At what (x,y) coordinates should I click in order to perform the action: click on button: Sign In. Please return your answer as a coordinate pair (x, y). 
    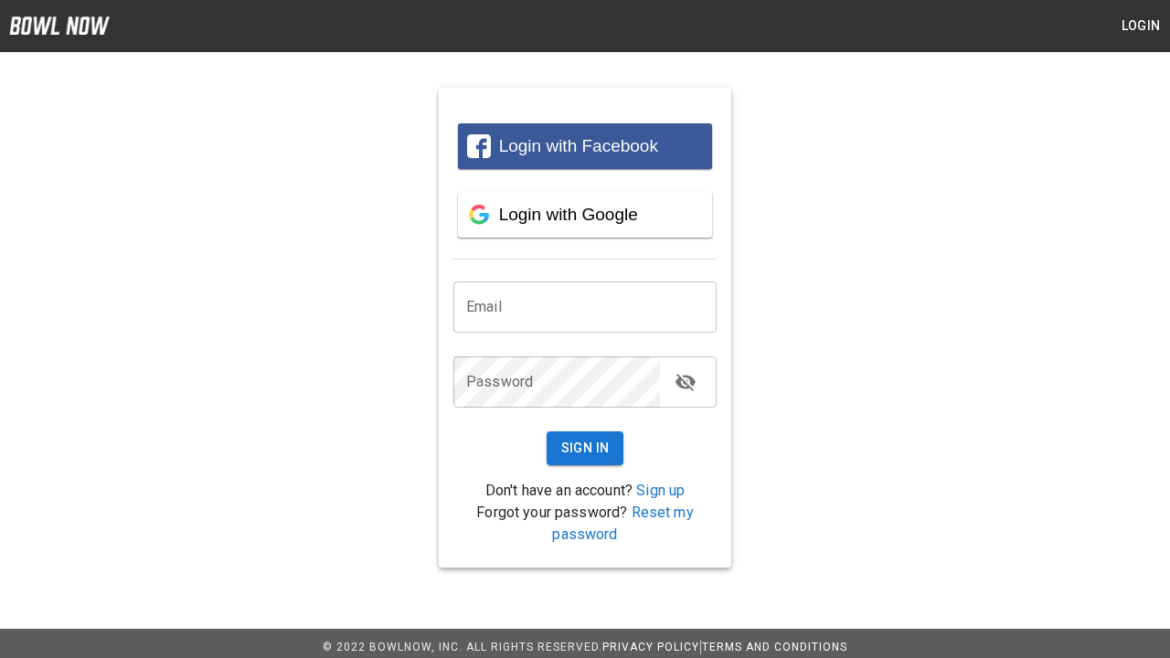
    Looking at the image, I should click on (585, 448).